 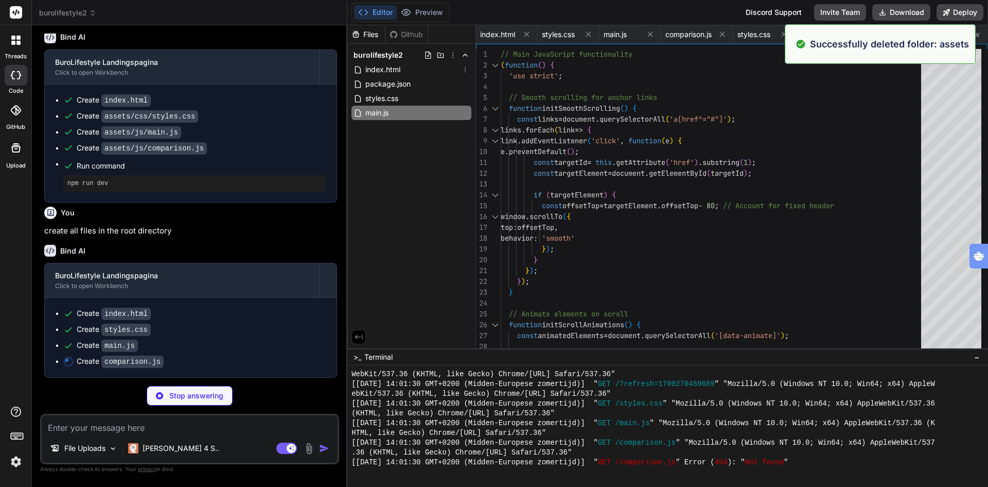 What do you see at coordinates (482, 173) in the screenshot?
I see `div: 12` at bounding box center [482, 173].